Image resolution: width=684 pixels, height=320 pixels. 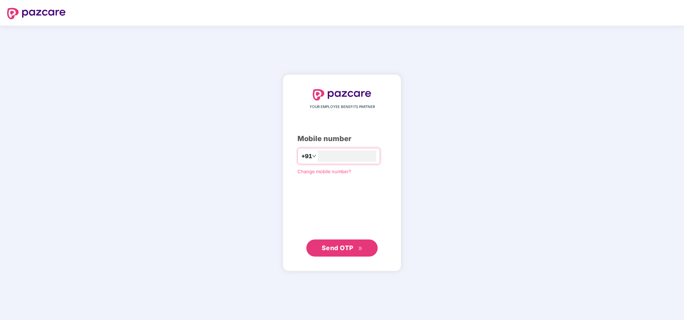 What do you see at coordinates (342, 107) in the screenshot?
I see `span: YOUR EMPLOYEE BENEFITS PARTNER` at bounding box center [342, 107].